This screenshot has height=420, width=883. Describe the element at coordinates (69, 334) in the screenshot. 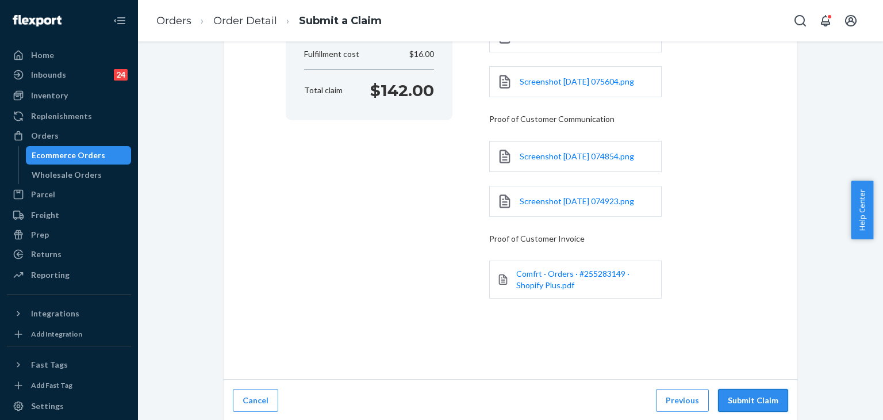

I see `a: Add Integration` at that location.